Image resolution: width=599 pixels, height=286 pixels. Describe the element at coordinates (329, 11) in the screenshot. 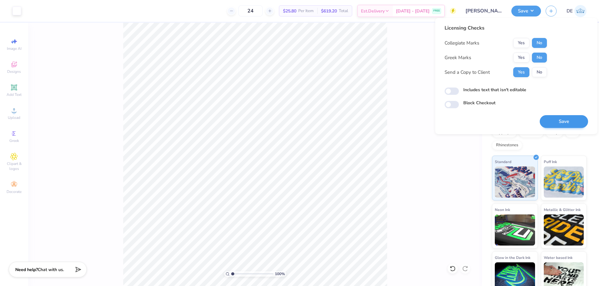

I see `span: $619.20` at that location.